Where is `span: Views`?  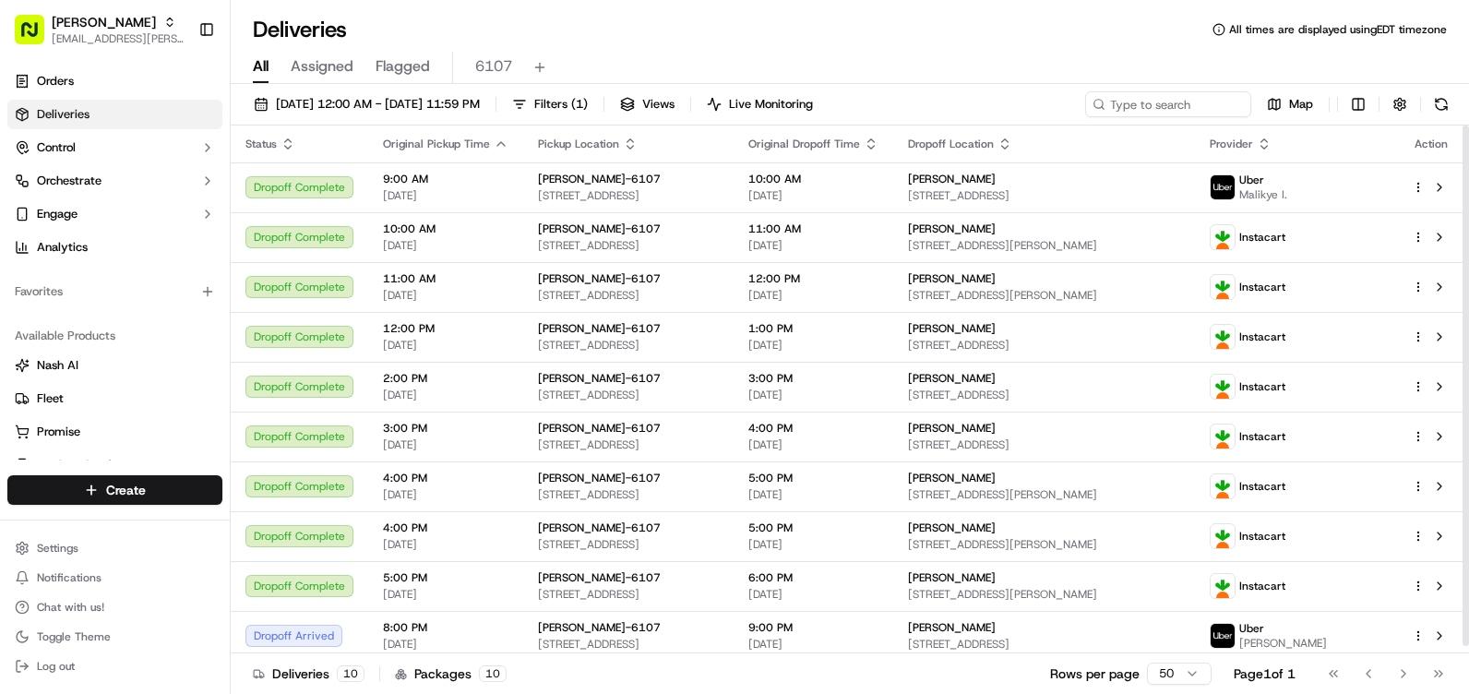
span: Views is located at coordinates (658, 104).